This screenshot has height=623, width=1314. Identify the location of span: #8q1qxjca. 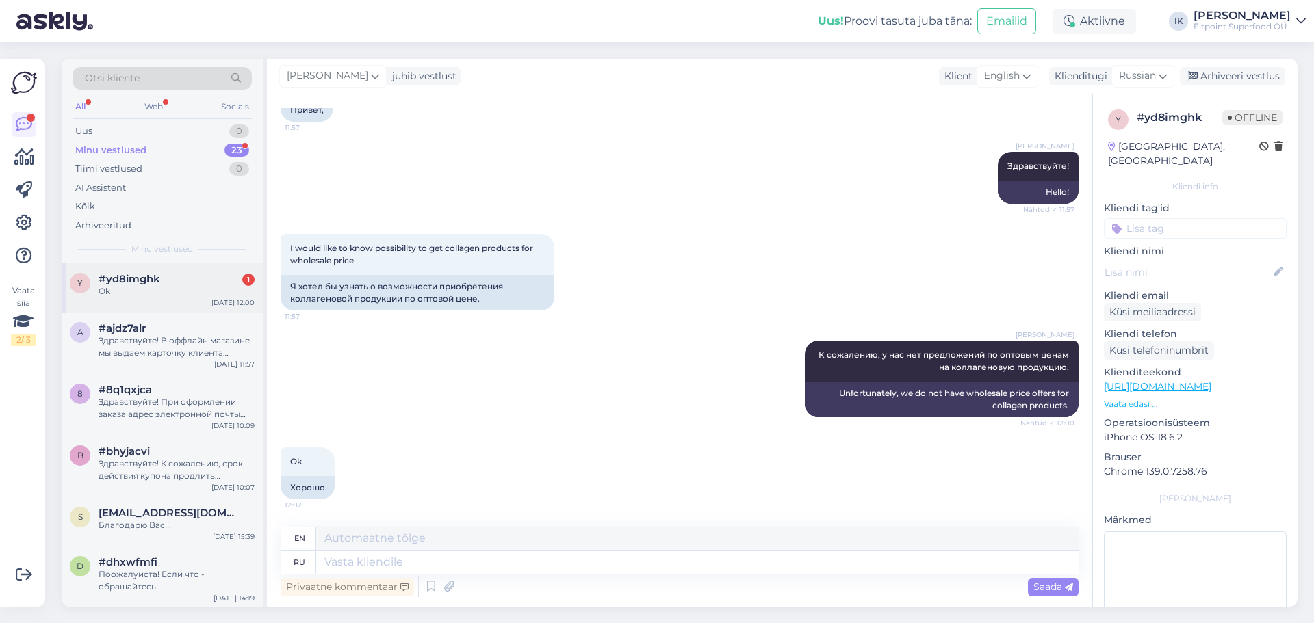
(125, 390).